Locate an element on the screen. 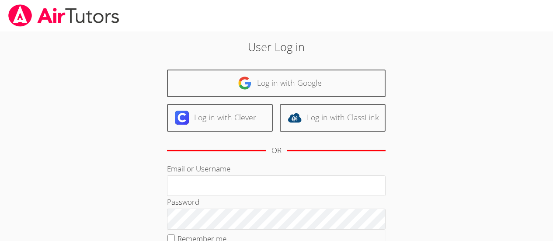 The image size is (553, 241). a: Log in with Clever is located at coordinates (220, 118).